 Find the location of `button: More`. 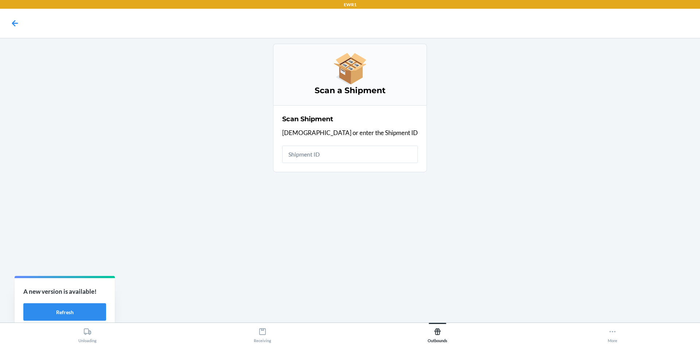

button: More is located at coordinates (612, 333).